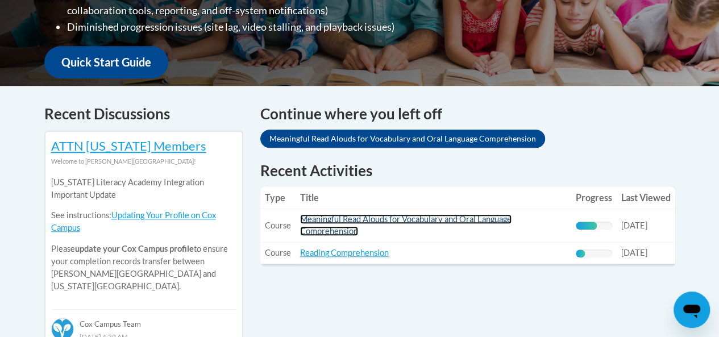  I want to click on a: Quick Start Guide, so click(106, 62).